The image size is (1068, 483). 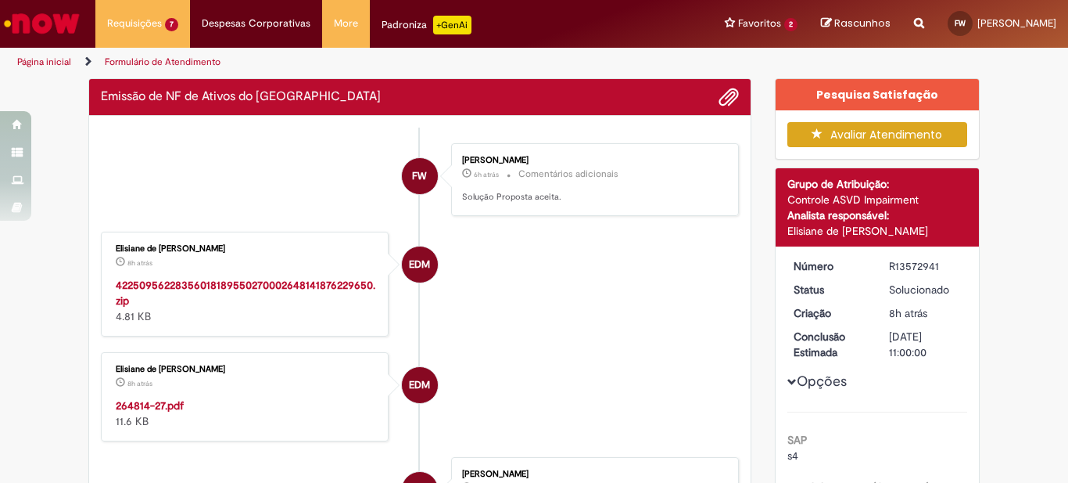 I want to click on a: Formulário de Atendimento, so click(x=163, y=62).